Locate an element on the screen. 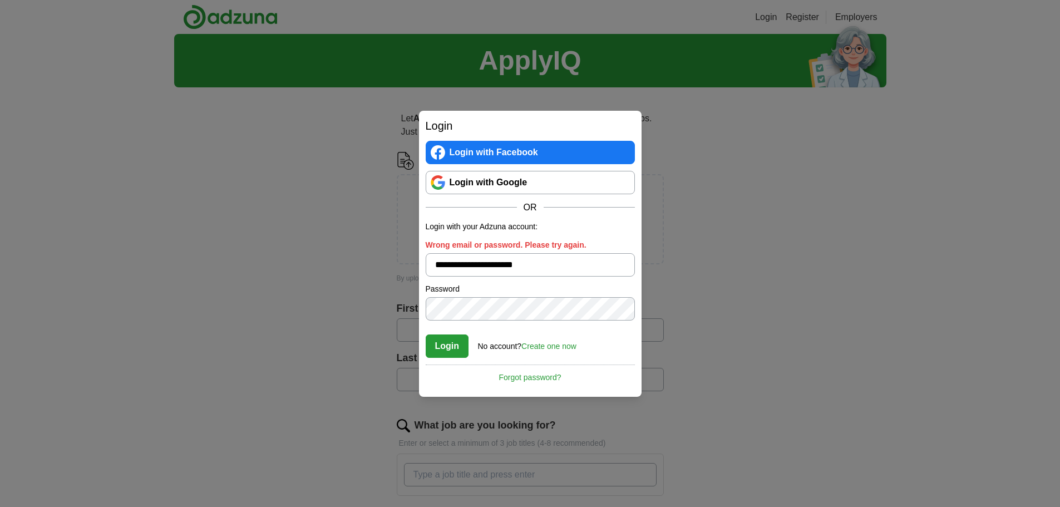 Image resolution: width=1060 pixels, height=507 pixels. label: Password is located at coordinates (530, 289).